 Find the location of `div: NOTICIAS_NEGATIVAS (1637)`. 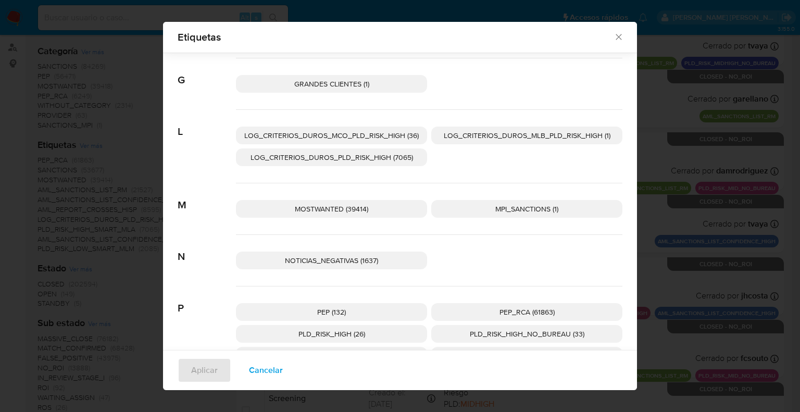

div: NOTICIAS_NEGATIVAS (1637) is located at coordinates (331, 260).